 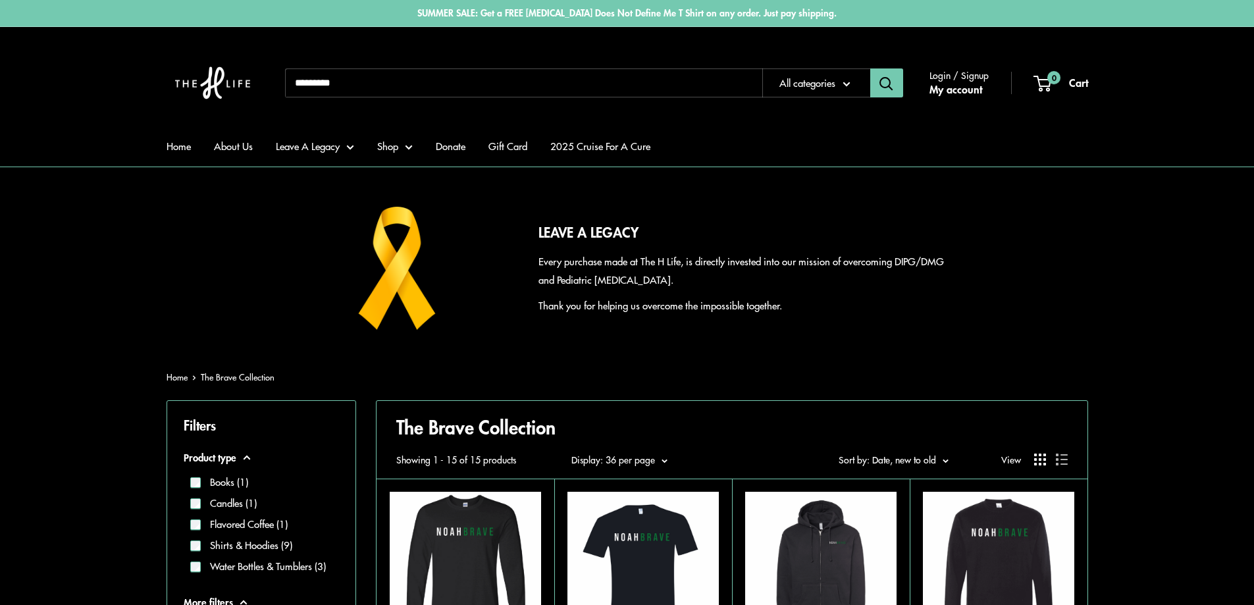 I want to click on button: Display products as list, so click(x=1062, y=459).